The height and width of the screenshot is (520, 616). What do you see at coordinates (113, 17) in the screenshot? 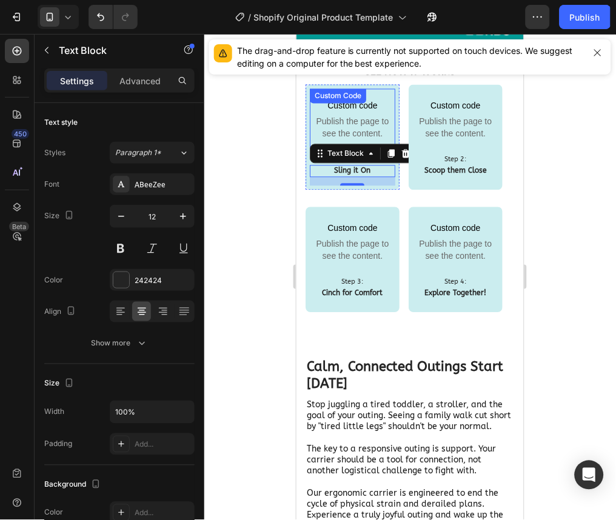
I see `div: Undo/Redo` at bounding box center [113, 17].